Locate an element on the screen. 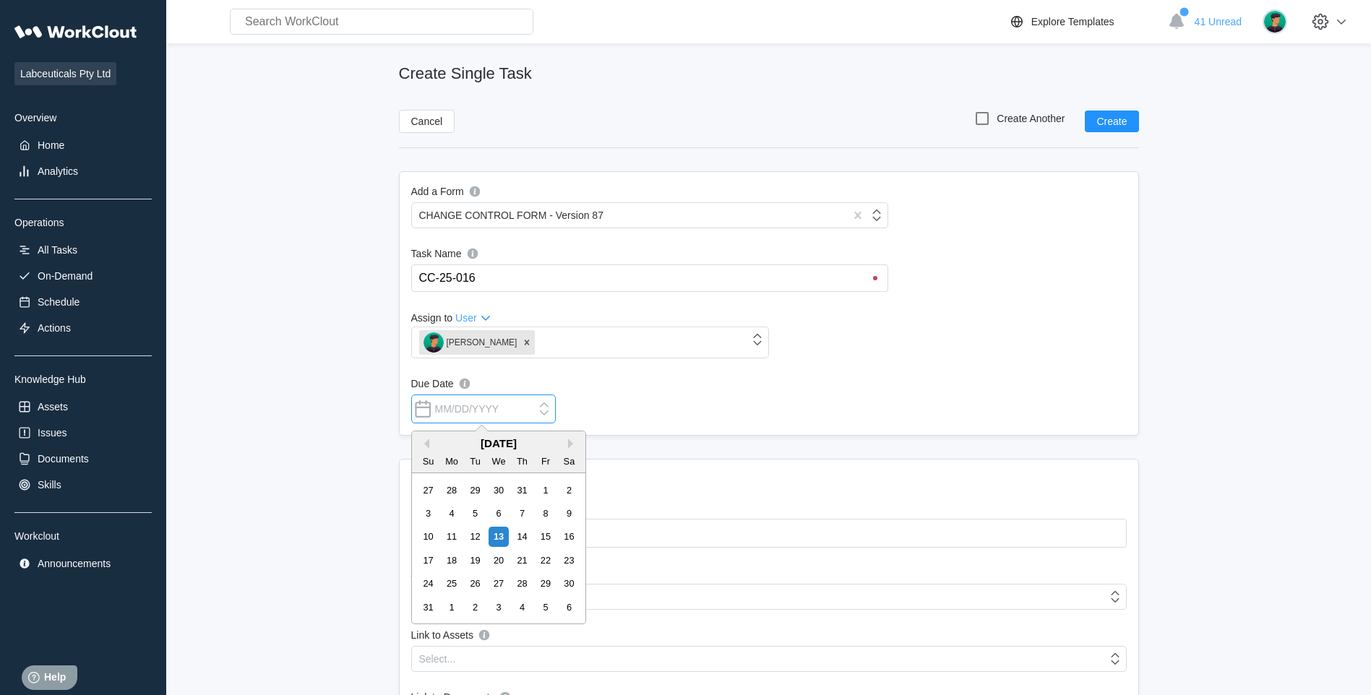  div: Operations is located at coordinates (83, 223).